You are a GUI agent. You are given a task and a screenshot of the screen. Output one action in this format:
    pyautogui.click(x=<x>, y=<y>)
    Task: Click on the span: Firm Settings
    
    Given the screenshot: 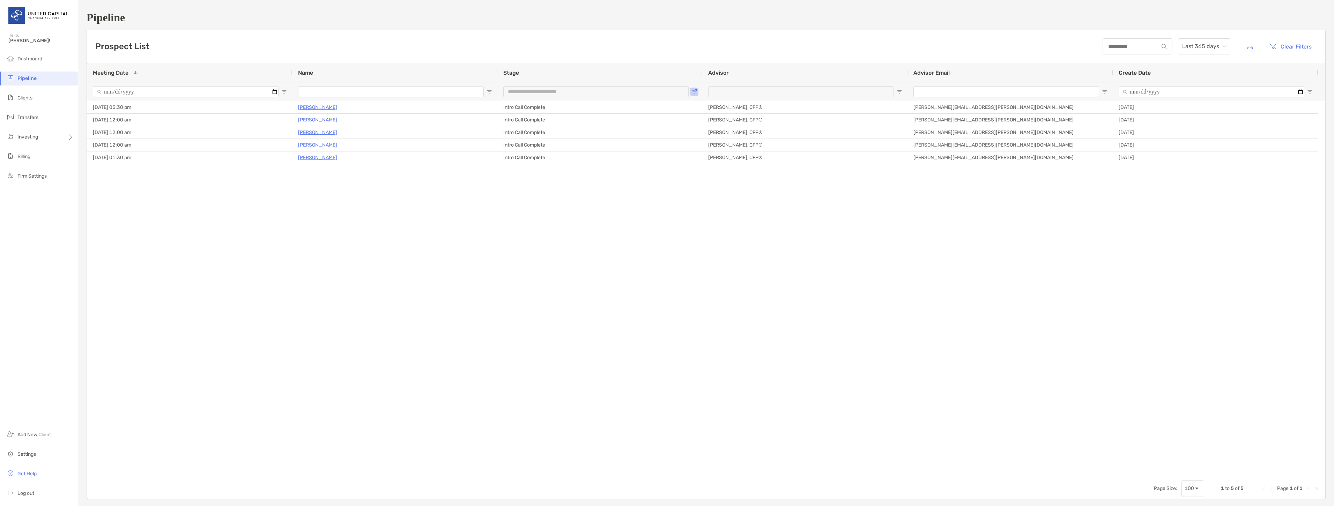 What is the action you would take?
    pyautogui.click(x=32, y=176)
    